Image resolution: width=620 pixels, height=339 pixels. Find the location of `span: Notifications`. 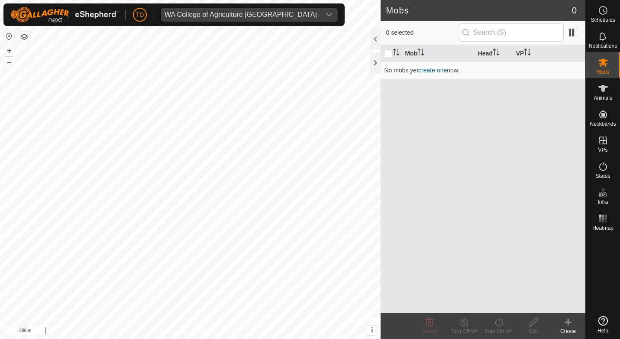

span: Notifications is located at coordinates (603, 46).